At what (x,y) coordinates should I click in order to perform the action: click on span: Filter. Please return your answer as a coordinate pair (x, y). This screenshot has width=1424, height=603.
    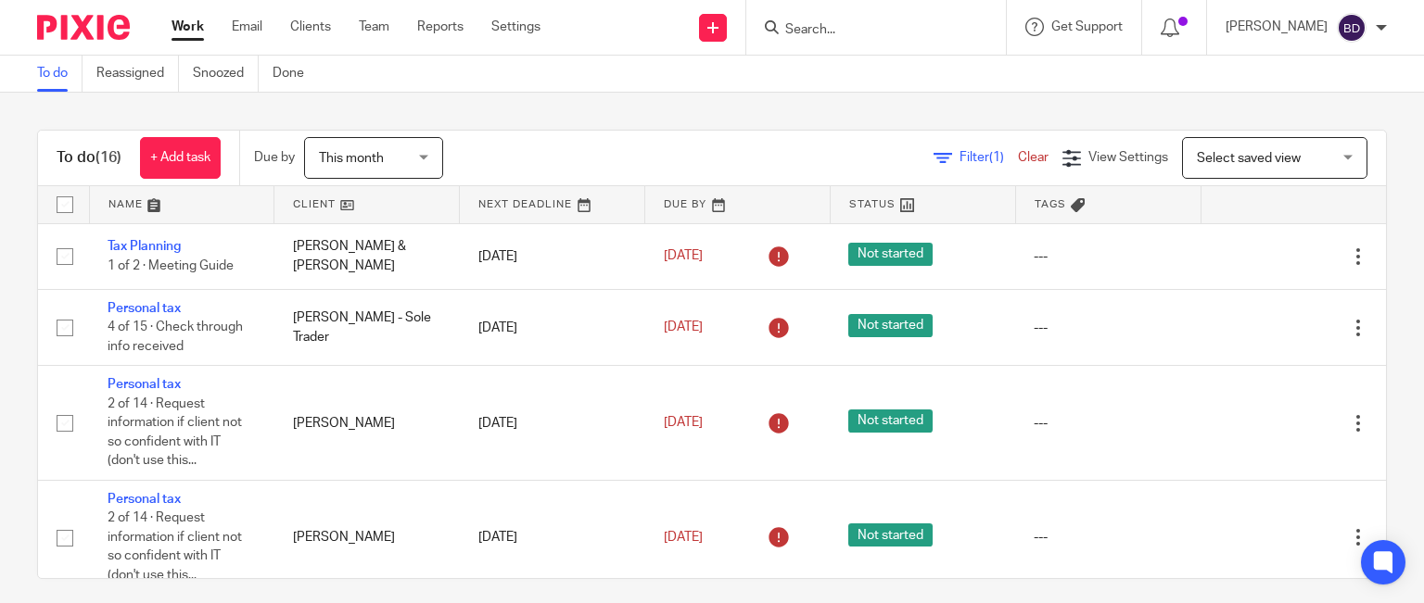
    Looking at the image, I should click on (988, 158).